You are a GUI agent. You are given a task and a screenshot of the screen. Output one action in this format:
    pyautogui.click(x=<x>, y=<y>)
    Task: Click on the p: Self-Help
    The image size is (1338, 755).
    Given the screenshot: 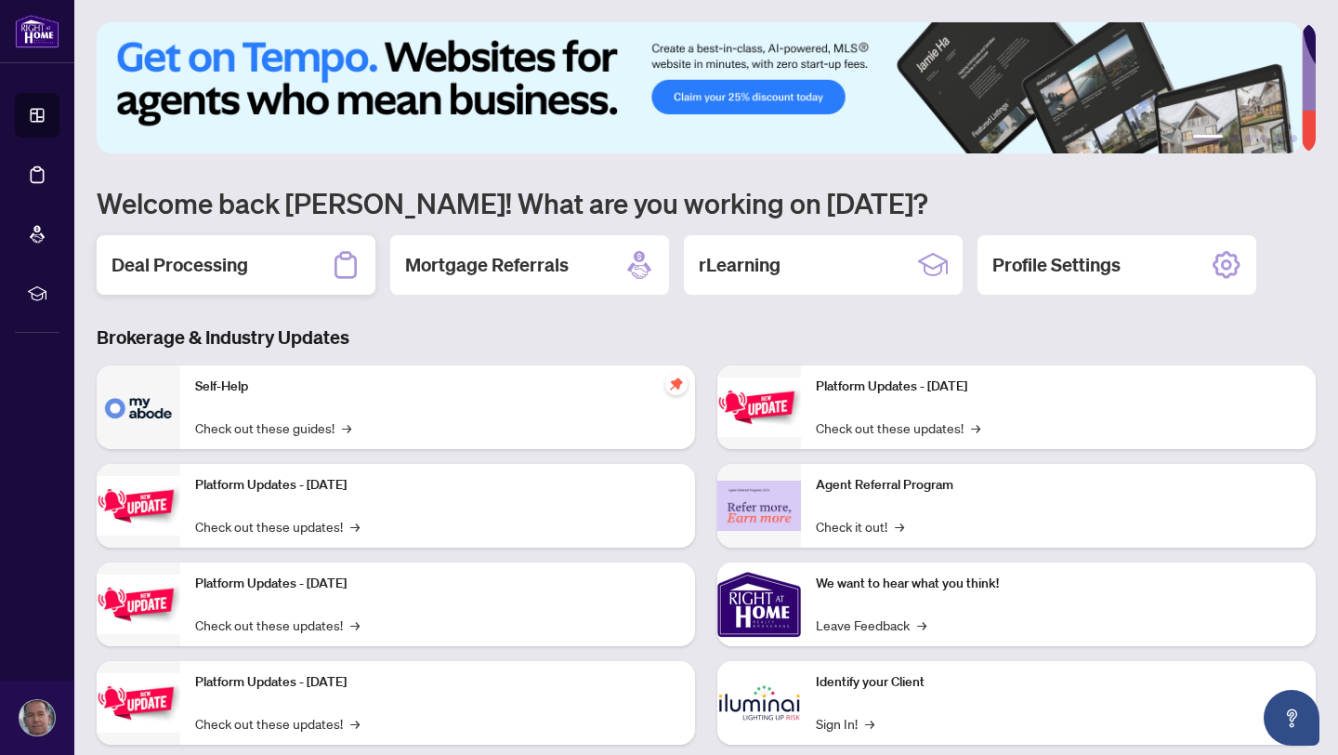 What is the action you would take?
    pyautogui.click(x=438, y=387)
    